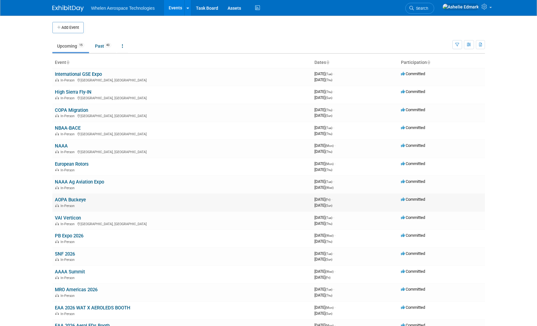  Describe the element at coordinates (68, 28) in the screenshot. I see `button: Add Event` at that location.